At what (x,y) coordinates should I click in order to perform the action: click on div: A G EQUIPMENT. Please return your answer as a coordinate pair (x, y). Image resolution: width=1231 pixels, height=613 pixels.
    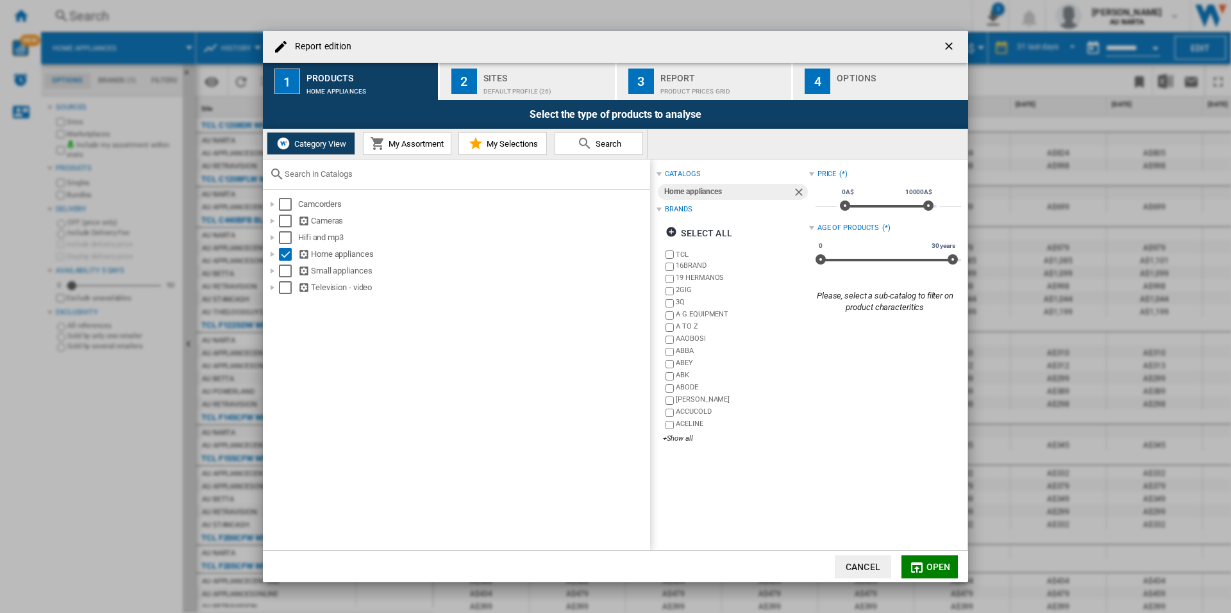
    Looking at the image, I should click on (742, 315).